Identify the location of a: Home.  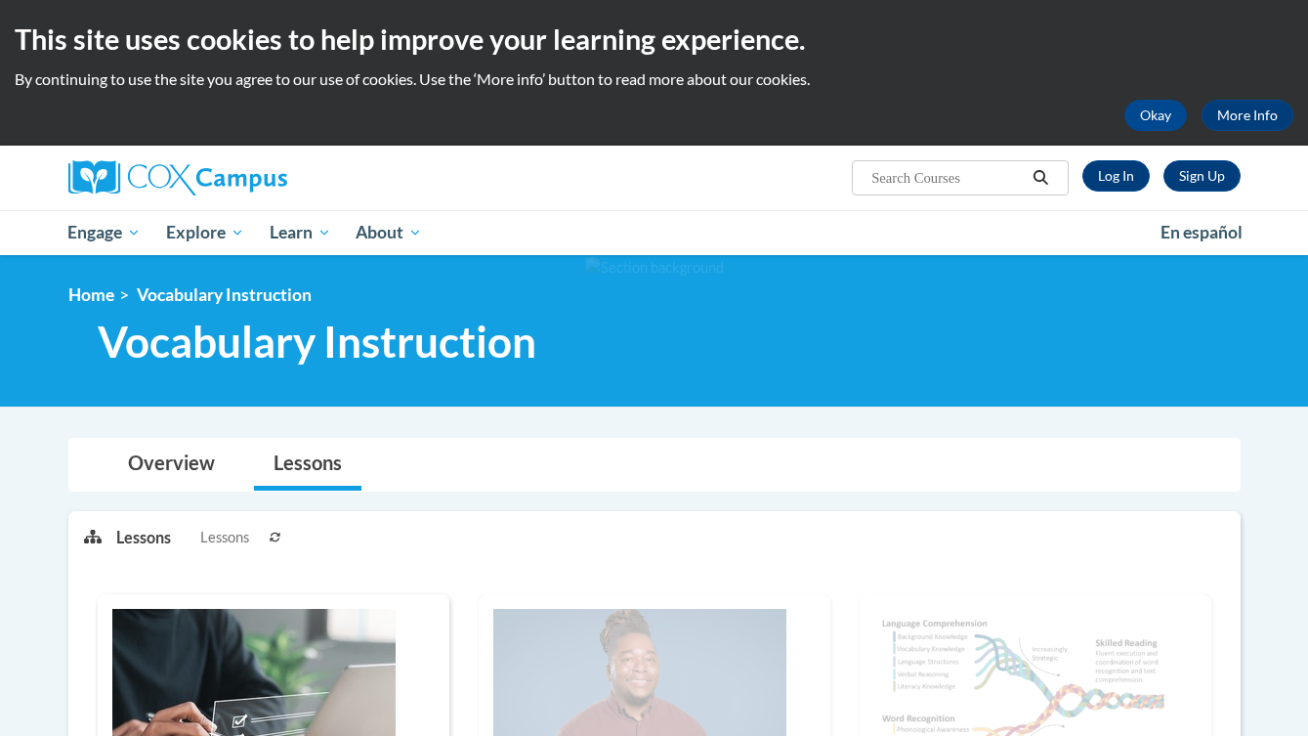
(91, 294).